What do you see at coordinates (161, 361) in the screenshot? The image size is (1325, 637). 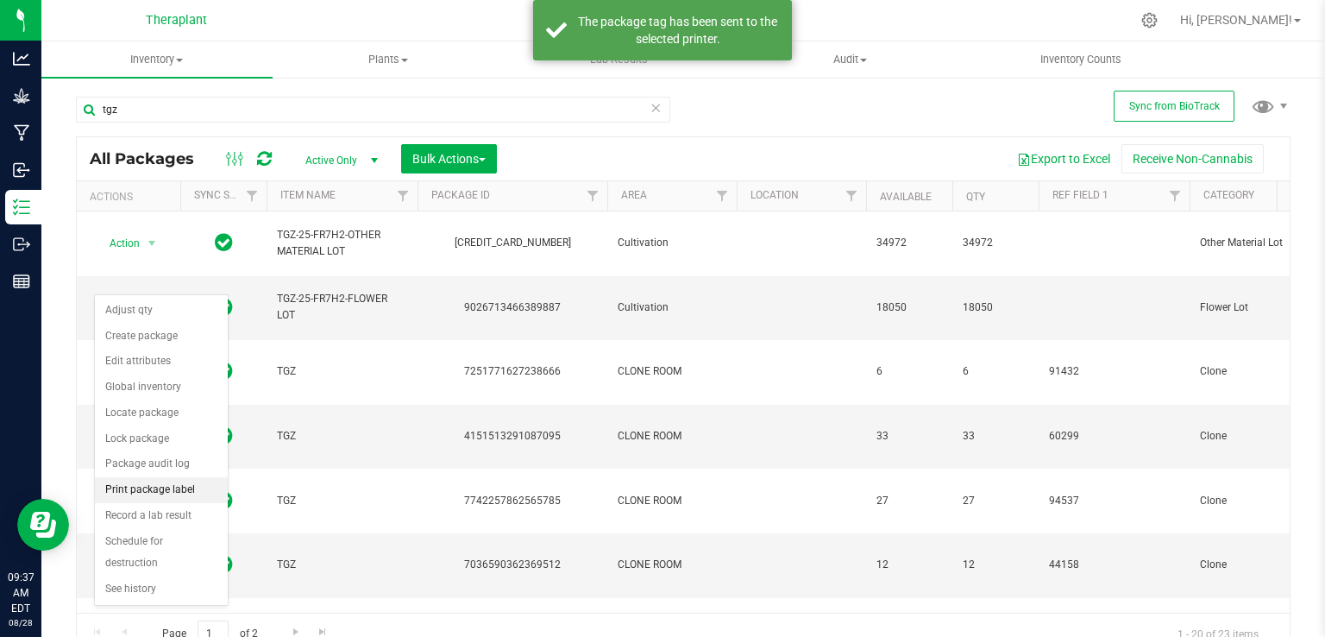 I see `li: Edit attributes` at bounding box center [161, 361].